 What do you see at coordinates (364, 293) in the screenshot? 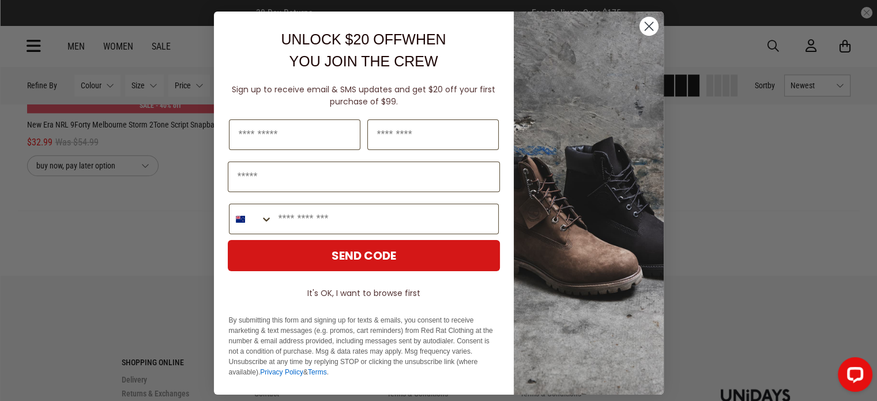
I see `button: It's OK, I want to browse first` at bounding box center [364, 293].